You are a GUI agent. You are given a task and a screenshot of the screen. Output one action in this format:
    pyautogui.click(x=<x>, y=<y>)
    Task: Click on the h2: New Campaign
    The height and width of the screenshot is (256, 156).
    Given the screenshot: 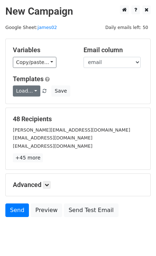 What is the action you would take?
    pyautogui.click(x=78, y=11)
    